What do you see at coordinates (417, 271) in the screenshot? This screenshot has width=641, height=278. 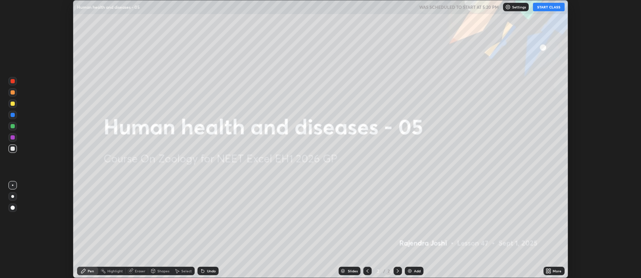 I see `div: Add` at bounding box center [417, 271].